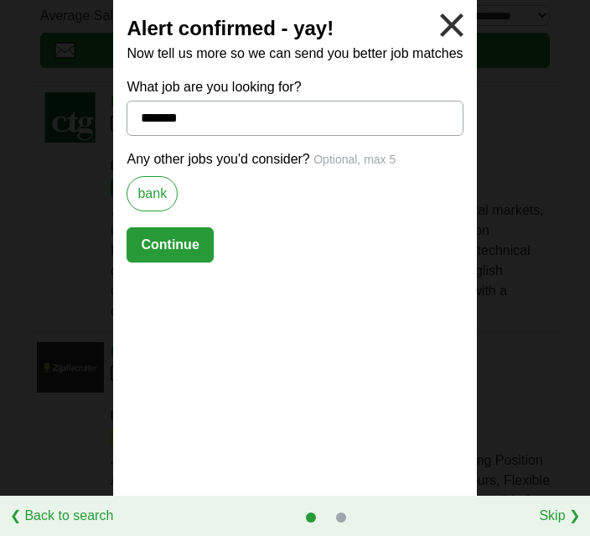  What do you see at coordinates (294, 54) in the screenshot?
I see `p: Now tell us more so we can send you better job matches` at bounding box center [294, 54].